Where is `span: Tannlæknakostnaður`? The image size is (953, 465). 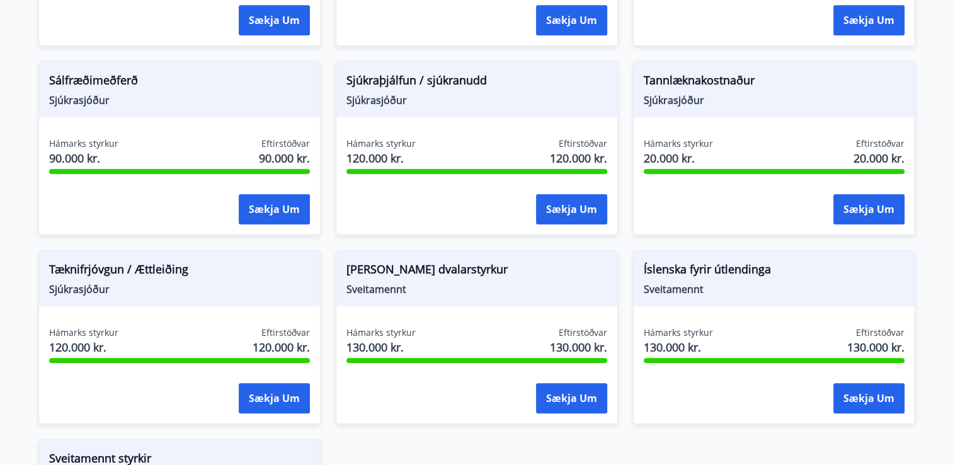 span: Tannlæknakostnaður is located at coordinates (774, 82).